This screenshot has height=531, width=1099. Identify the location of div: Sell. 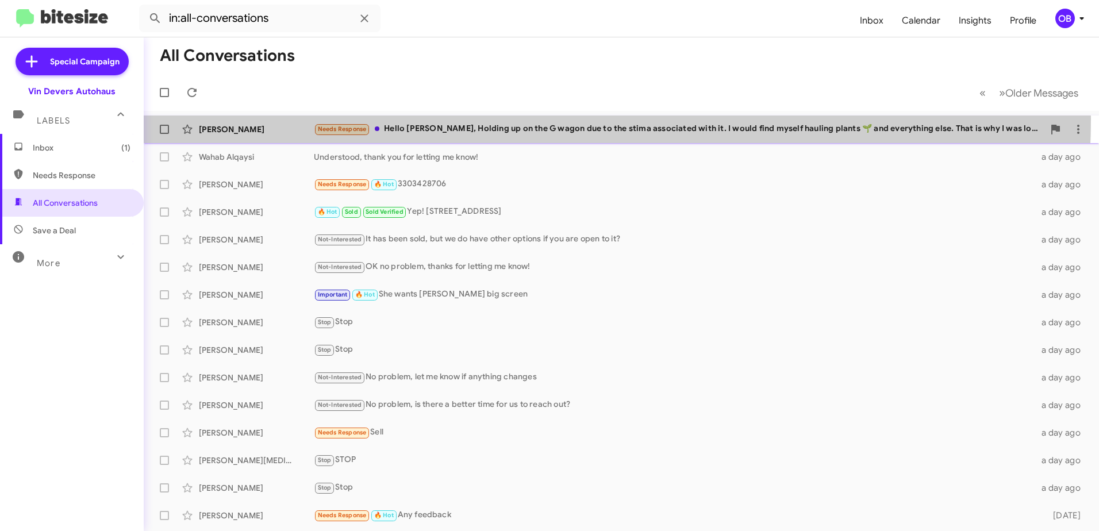
(674, 432).